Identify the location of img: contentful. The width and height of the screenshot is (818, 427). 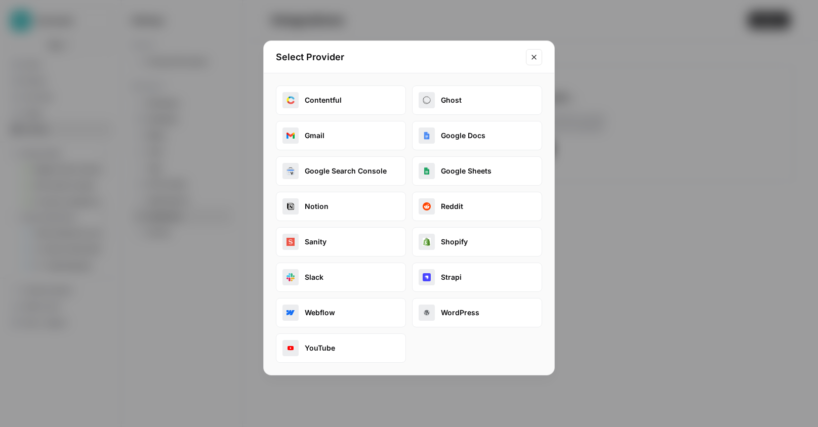
(291, 100).